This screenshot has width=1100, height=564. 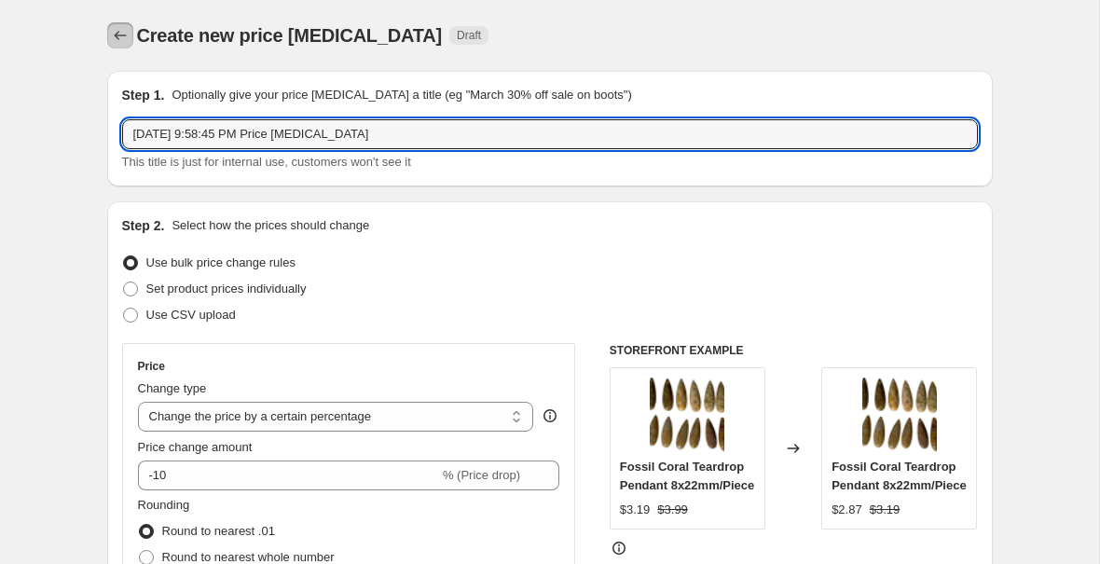 What do you see at coordinates (120, 35) in the screenshot?
I see `button: Price change jobs` at bounding box center [120, 35].